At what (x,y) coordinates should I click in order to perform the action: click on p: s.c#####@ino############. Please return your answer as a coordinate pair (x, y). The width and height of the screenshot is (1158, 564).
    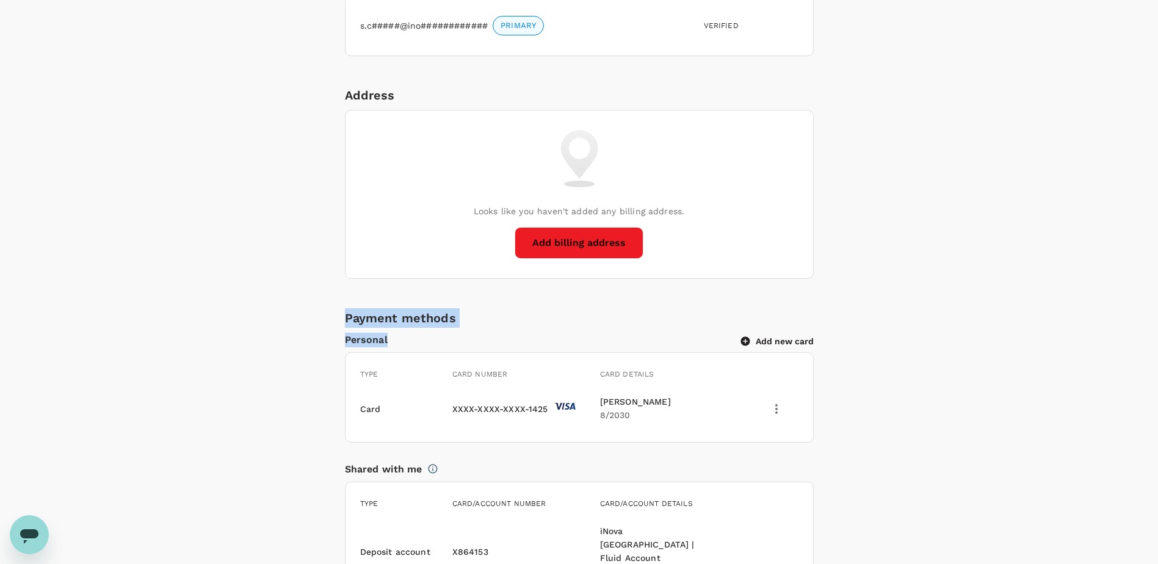
    Looking at the image, I should click on (424, 26).